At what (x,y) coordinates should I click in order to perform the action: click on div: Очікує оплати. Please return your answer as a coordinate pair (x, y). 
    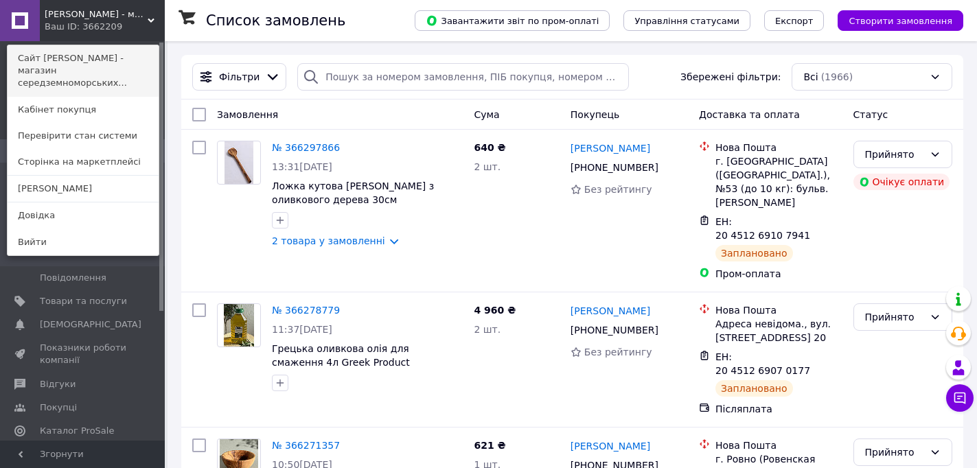
    Looking at the image, I should click on (901, 182).